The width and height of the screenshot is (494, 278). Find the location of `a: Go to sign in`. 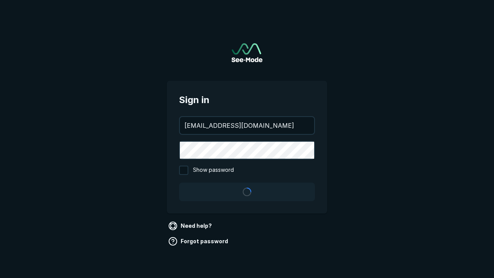

a: Go to sign in is located at coordinates (247, 53).